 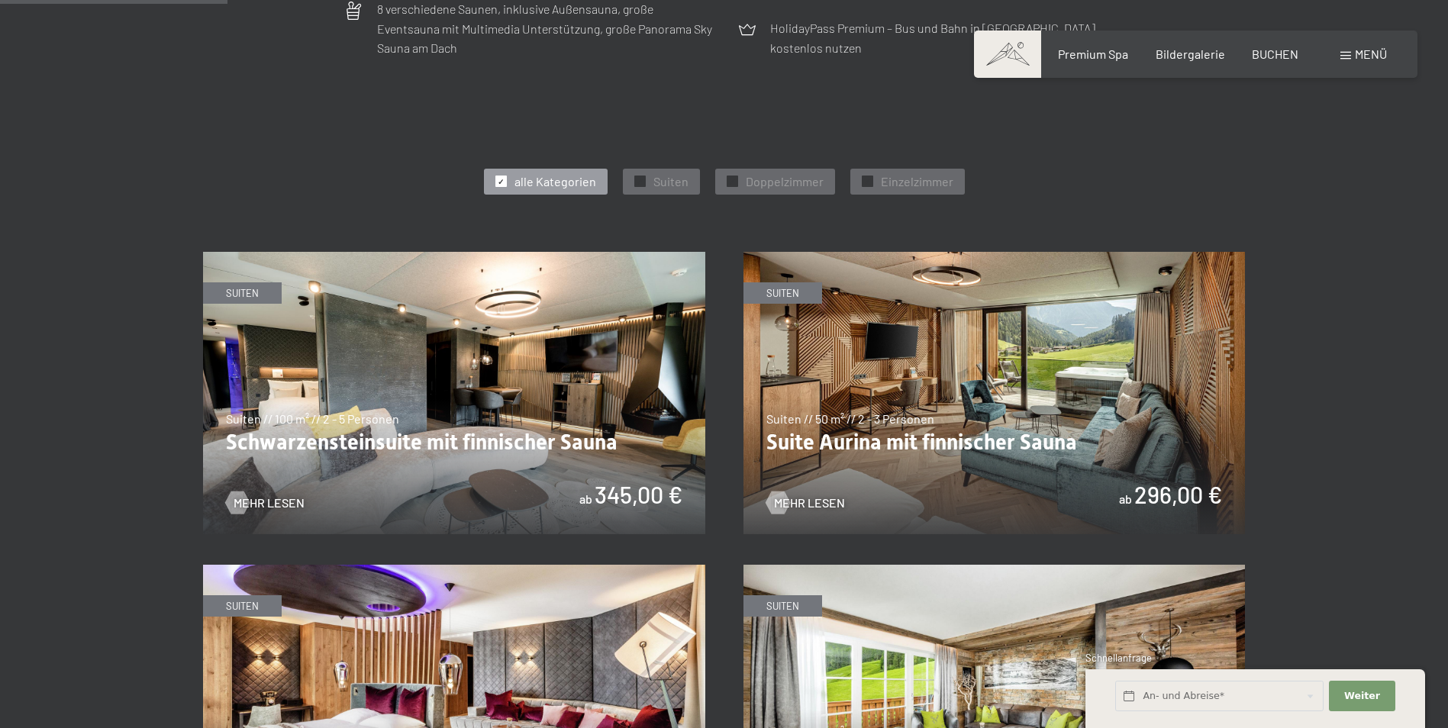 I want to click on a: Romantic Suite mit Bio-Sauna, so click(x=454, y=570).